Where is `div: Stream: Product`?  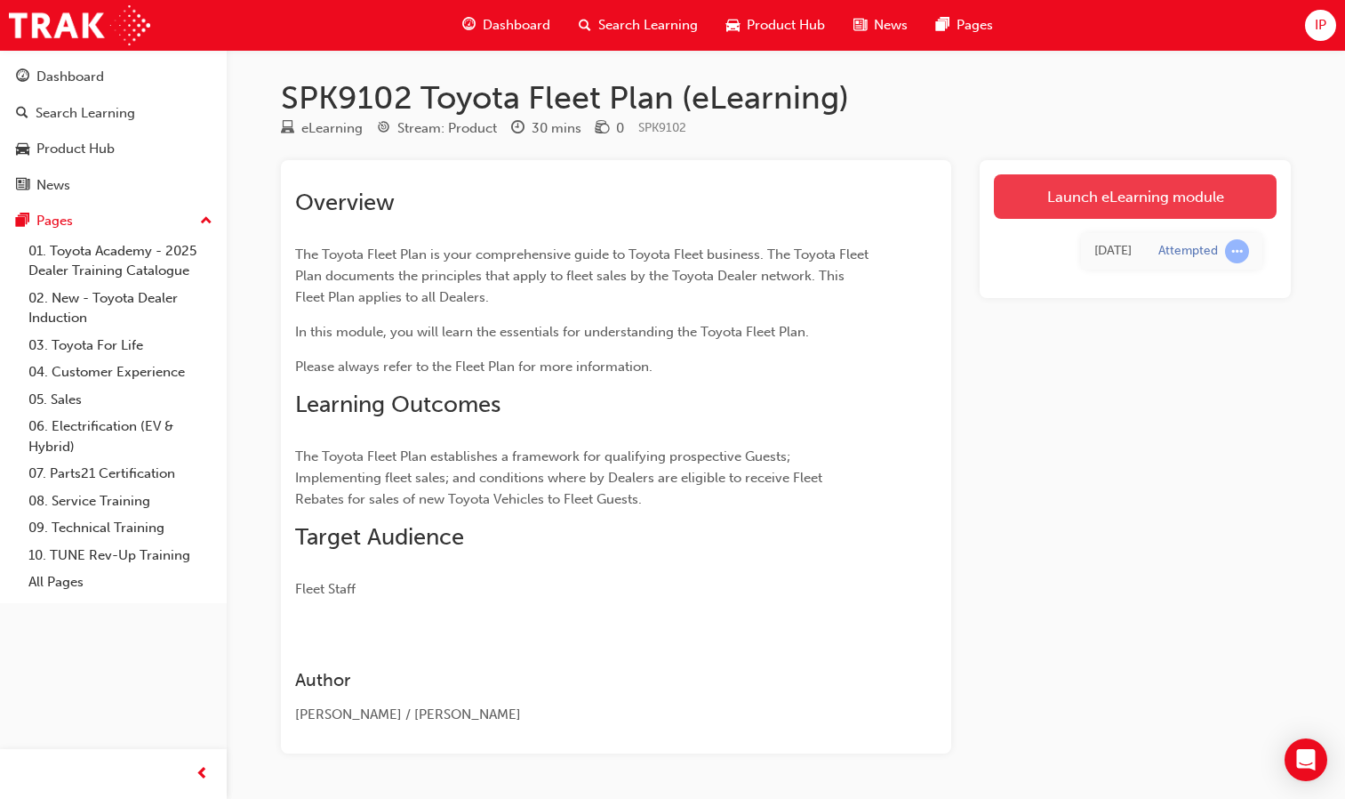
div: Stream: Product is located at coordinates (447, 128).